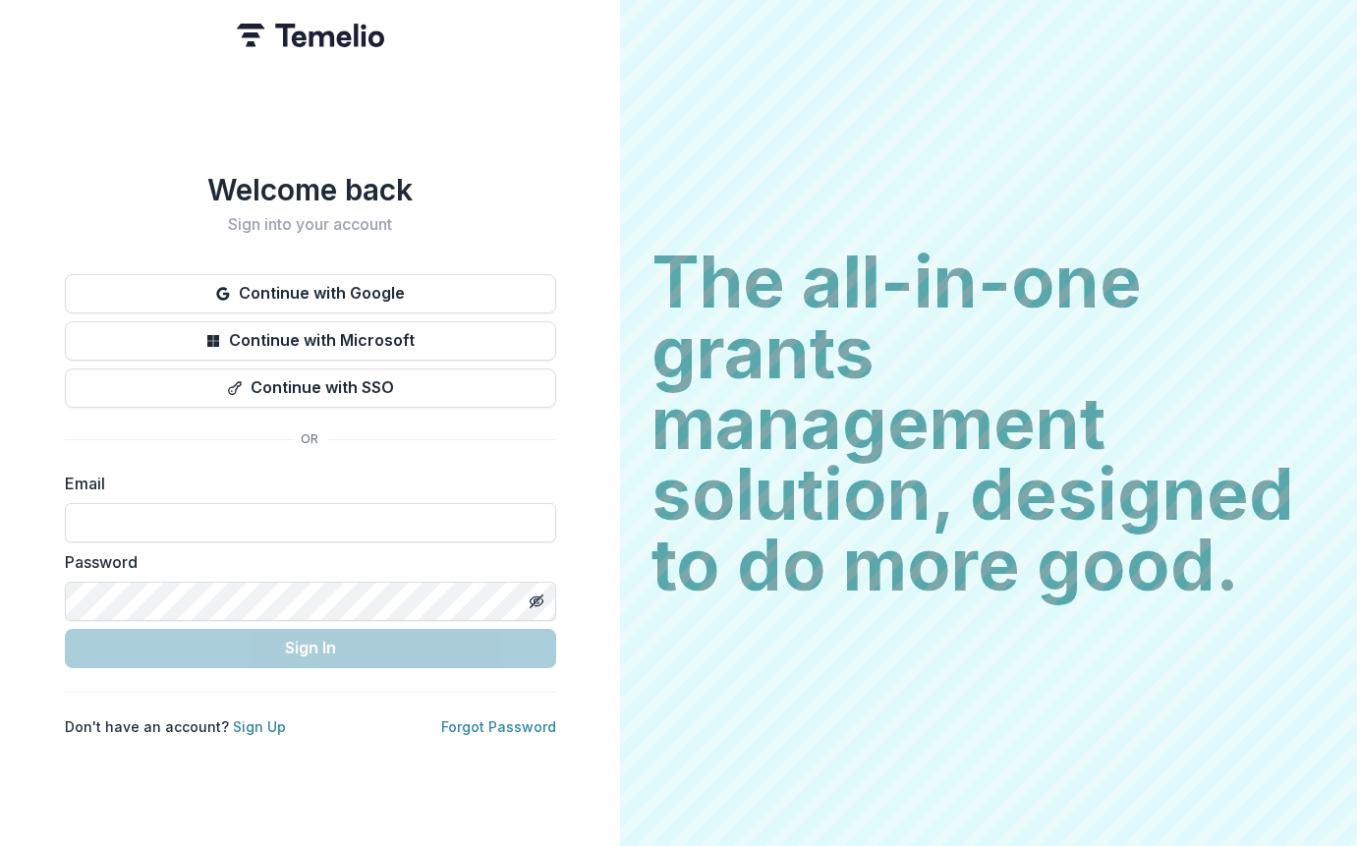  I want to click on h1: Welcome back, so click(311, 190).